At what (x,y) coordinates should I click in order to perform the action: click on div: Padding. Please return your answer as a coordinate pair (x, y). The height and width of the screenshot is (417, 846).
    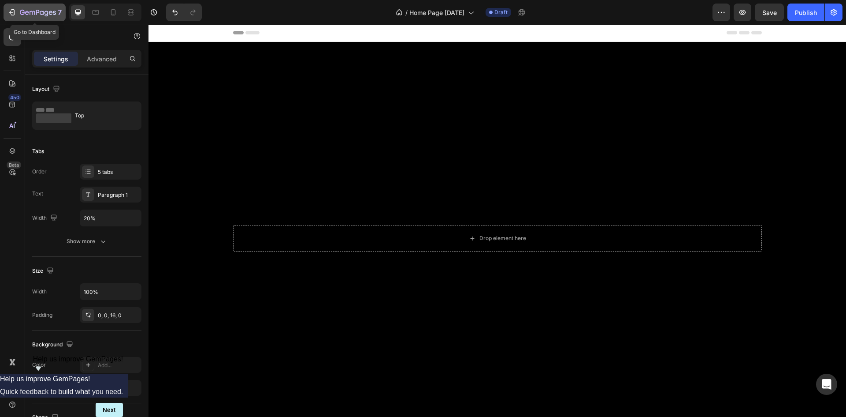
    Looking at the image, I should click on (42, 315).